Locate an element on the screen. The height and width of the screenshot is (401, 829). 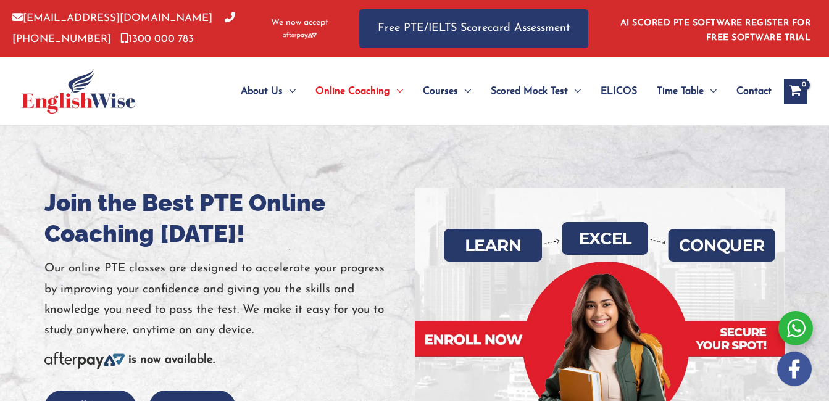
a: ELICOS is located at coordinates (618, 91).